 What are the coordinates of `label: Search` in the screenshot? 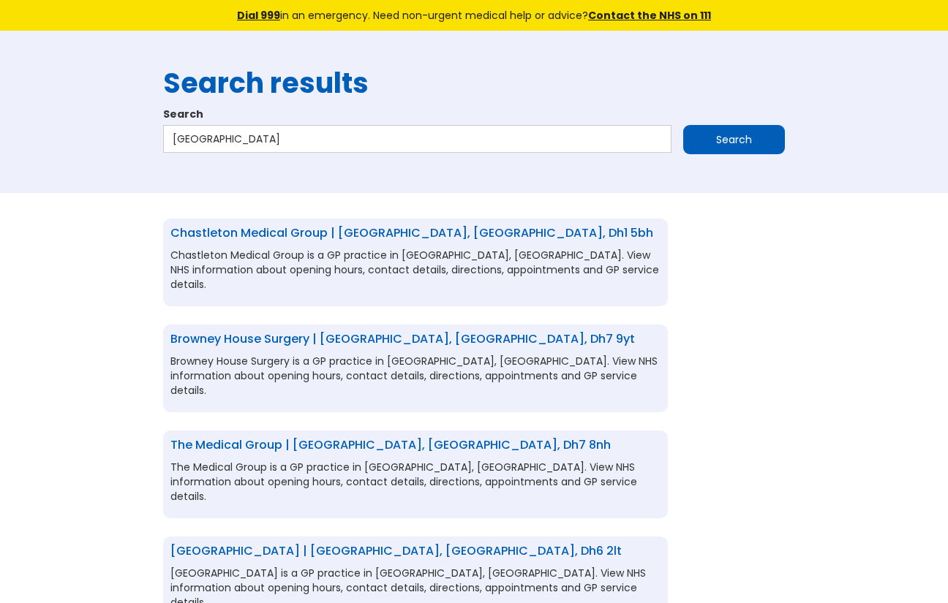 It's located at (474, 114).